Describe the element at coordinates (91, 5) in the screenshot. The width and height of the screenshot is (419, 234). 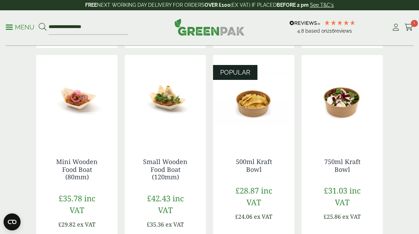
I see `strong: FREE` at that location.